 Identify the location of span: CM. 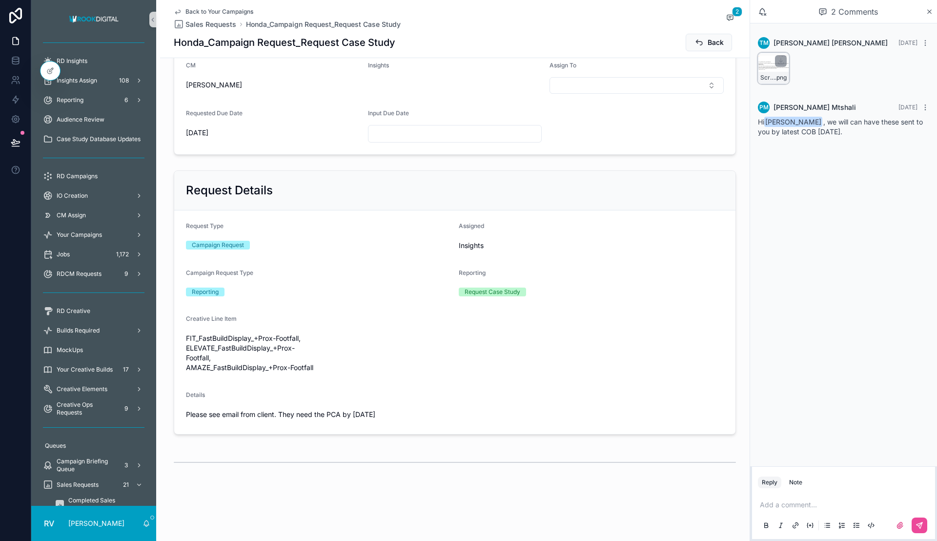
(191, 65).